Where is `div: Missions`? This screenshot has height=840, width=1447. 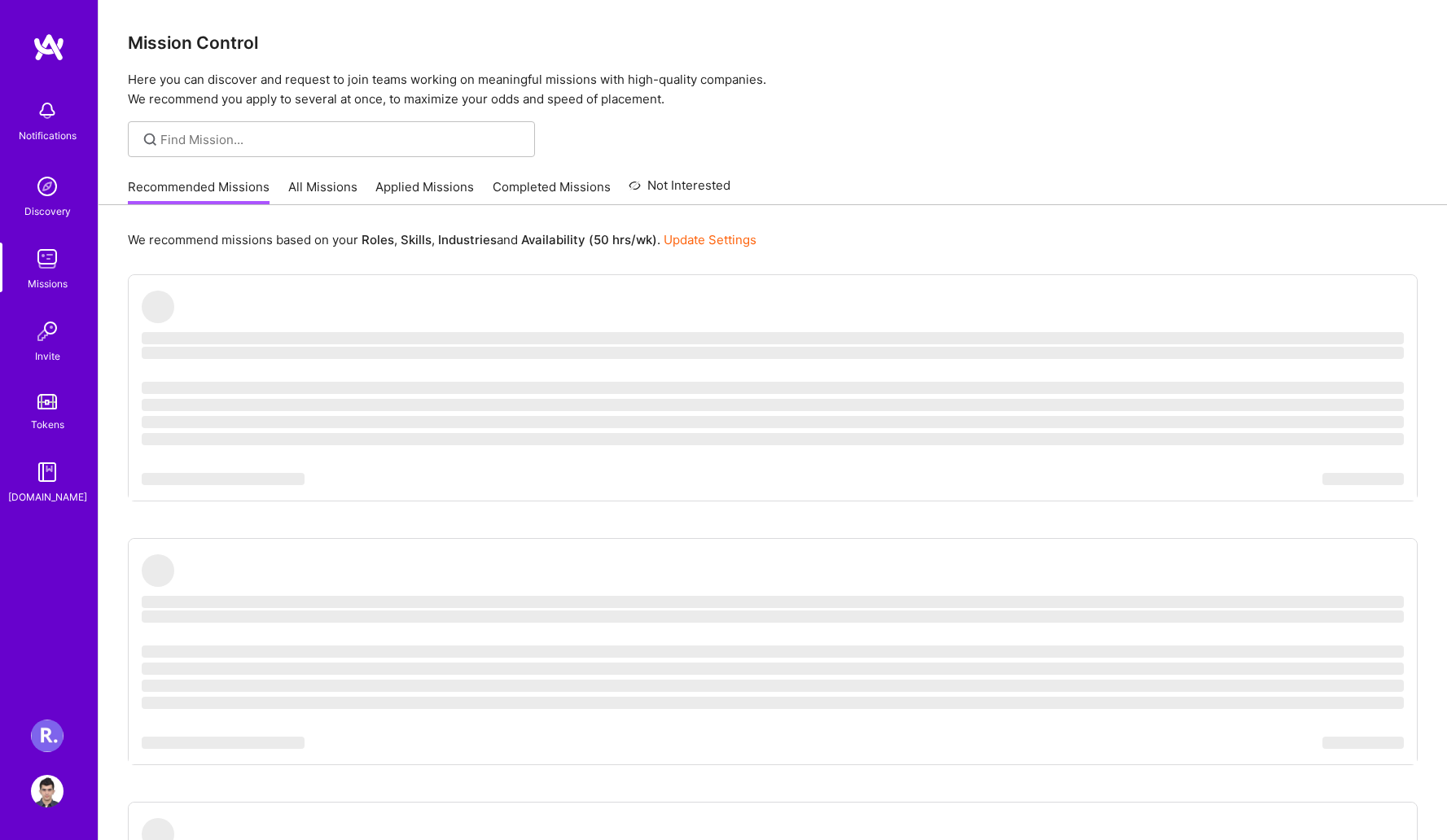 div: Missions is located at coordinates (47, 283).